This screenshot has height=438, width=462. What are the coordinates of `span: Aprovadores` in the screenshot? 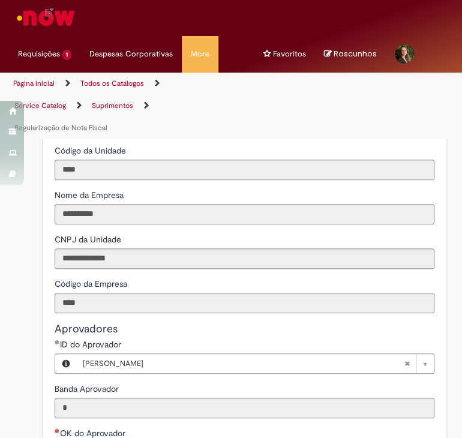 It's located at (86, 329).